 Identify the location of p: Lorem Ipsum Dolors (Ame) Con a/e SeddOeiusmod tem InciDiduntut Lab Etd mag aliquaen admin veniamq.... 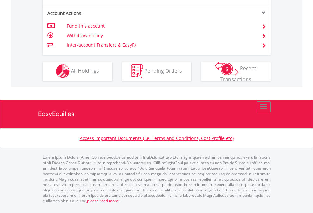
(157, 179).